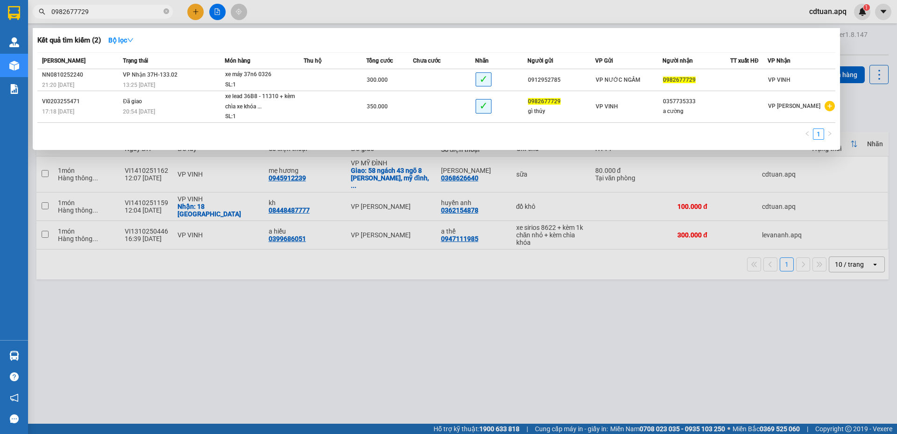 Image resolution: width=897 pixels, height=434 pixels. Describe the element at coordinates (121, 40) in the screenshot. I see `strong: Bộ lọc` at that location.